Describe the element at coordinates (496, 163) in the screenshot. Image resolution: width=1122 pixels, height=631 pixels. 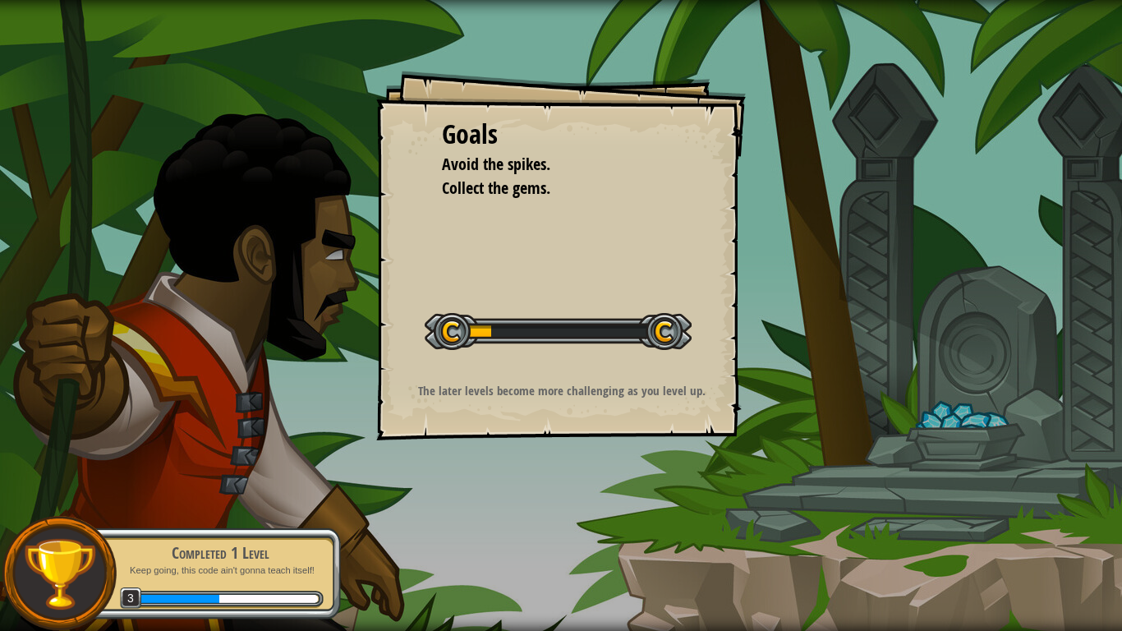
I see `span: Avoid the spikes.` at that location.